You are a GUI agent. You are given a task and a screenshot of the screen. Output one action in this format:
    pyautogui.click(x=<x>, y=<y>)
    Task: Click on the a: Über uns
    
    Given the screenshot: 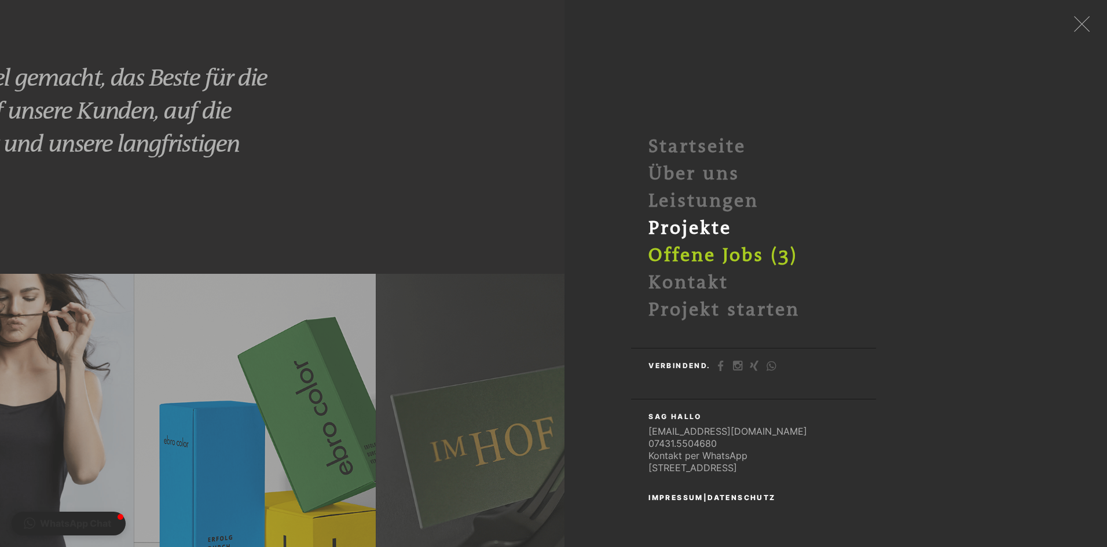 What is the action you would take?
    pyautogui.click(x=693, y=174)
    